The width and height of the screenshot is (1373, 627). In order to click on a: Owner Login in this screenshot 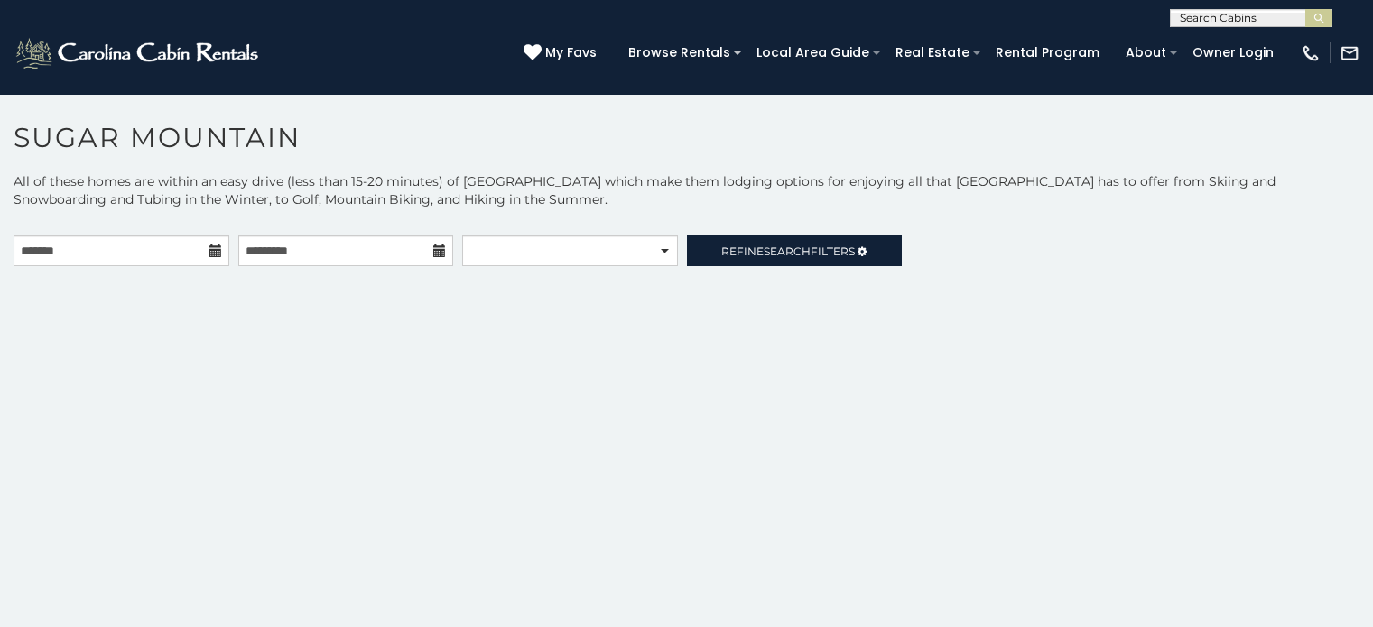, I will do `click(1233, 52)`.